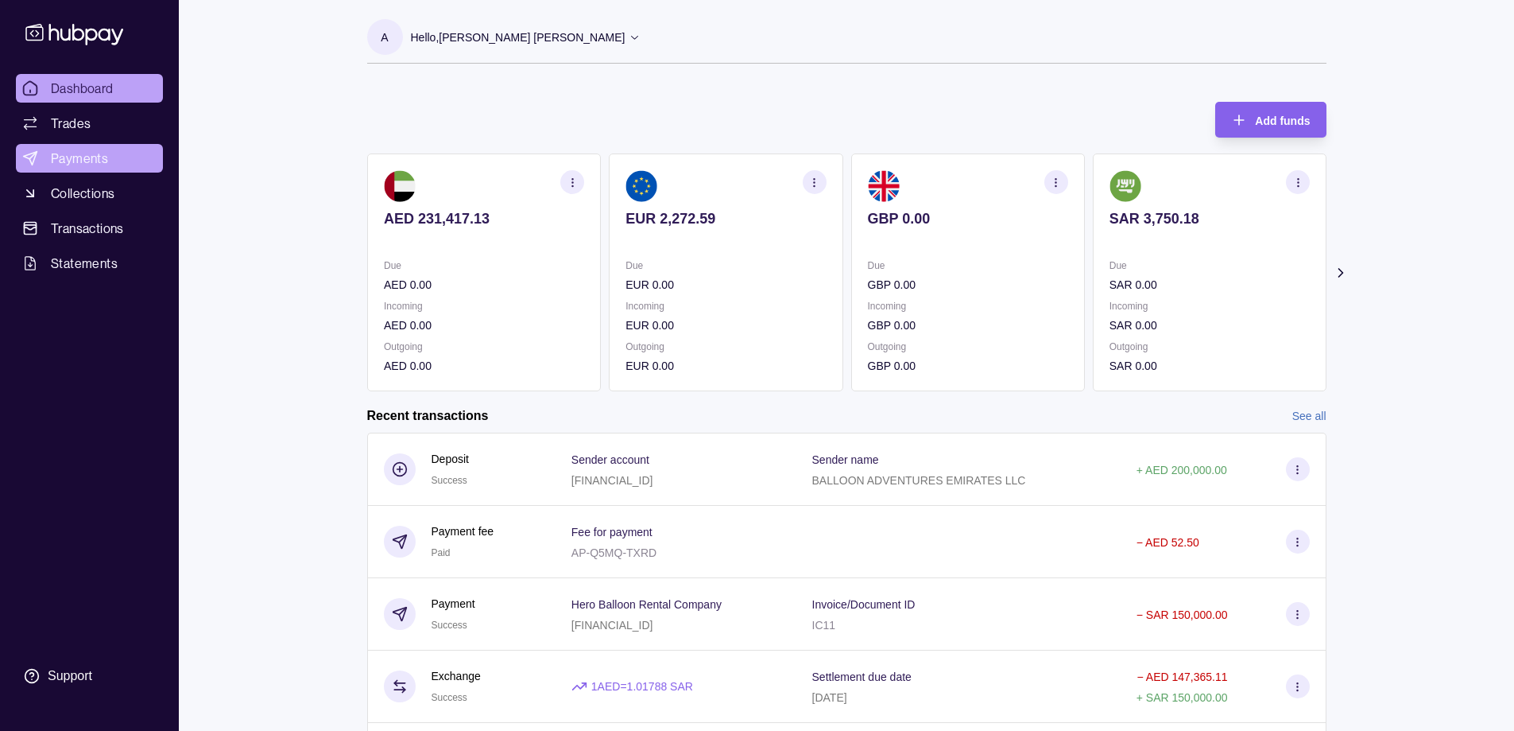  What do you see at coordinates (484, 219) in the screenshot?
I see `p: AED 231,417.13` at bounding box center [484, 219].